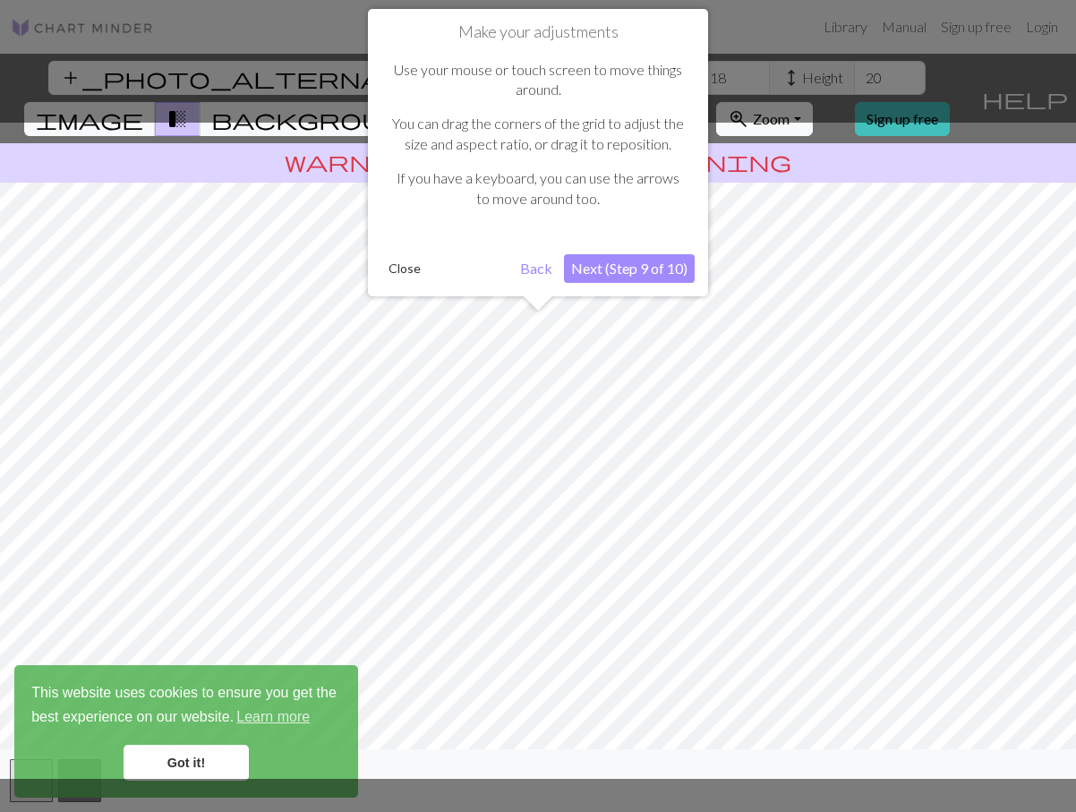  What do you see at coordinates (538, 133) in the screenshot?
I see `p: You can drag the corners of the grid to adjust the size and aspect ratio, or drag it to reposition.` at bounding box center [538, 133].